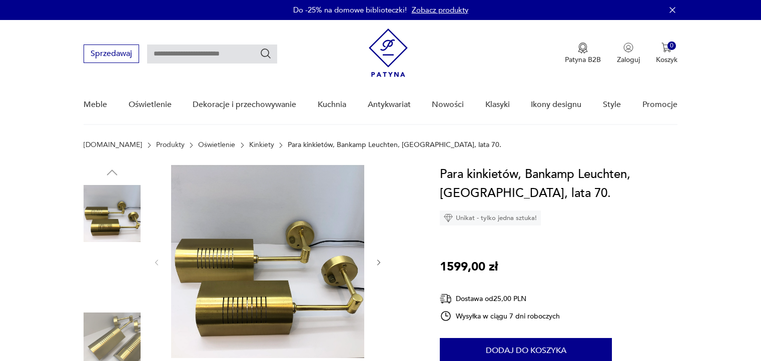  What do you see at coordinates (244, 105) in the screenshot?
I see `a: Dekoracje i przechowywanie` at bounding box center [244, 105].